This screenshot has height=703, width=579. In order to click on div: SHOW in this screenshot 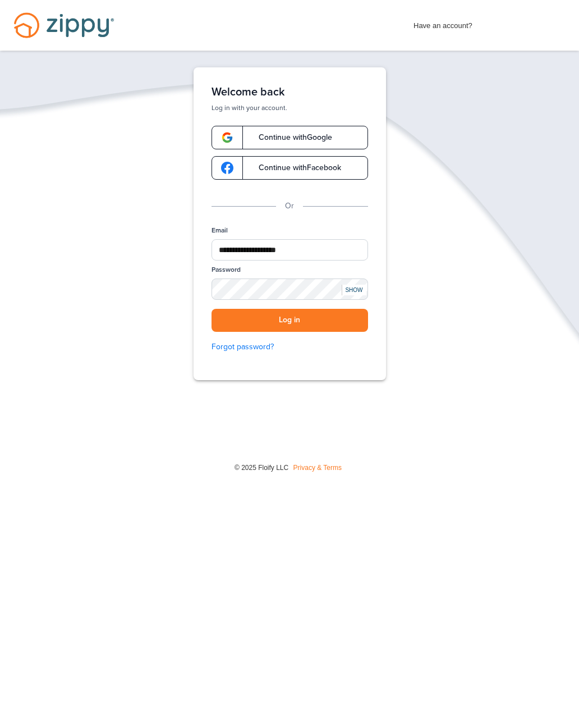, I will do `click(354, 290)`.